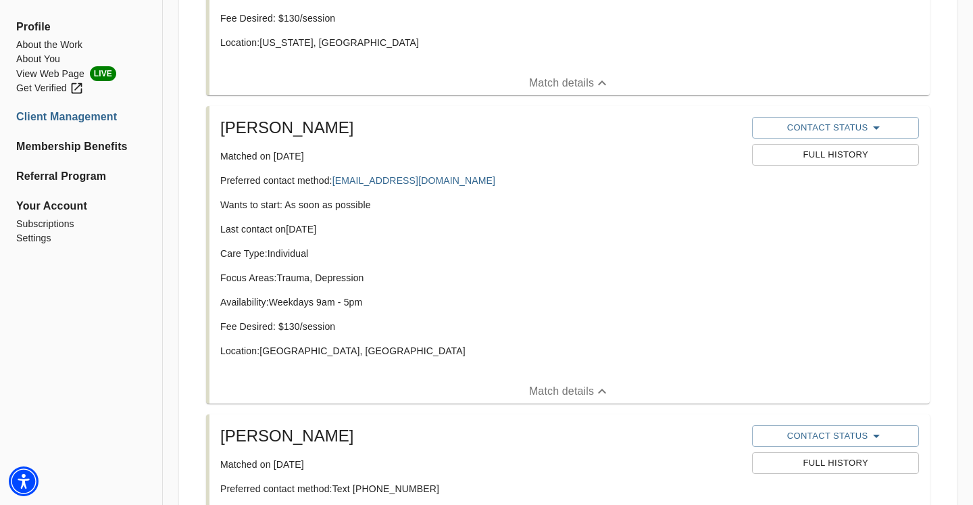 This screenshot has height=505, width=973. What do you see at coordinates (81, 74) in the screenshot?
I see `a: View Web PageLIVE` at bounding box center [81, 74].